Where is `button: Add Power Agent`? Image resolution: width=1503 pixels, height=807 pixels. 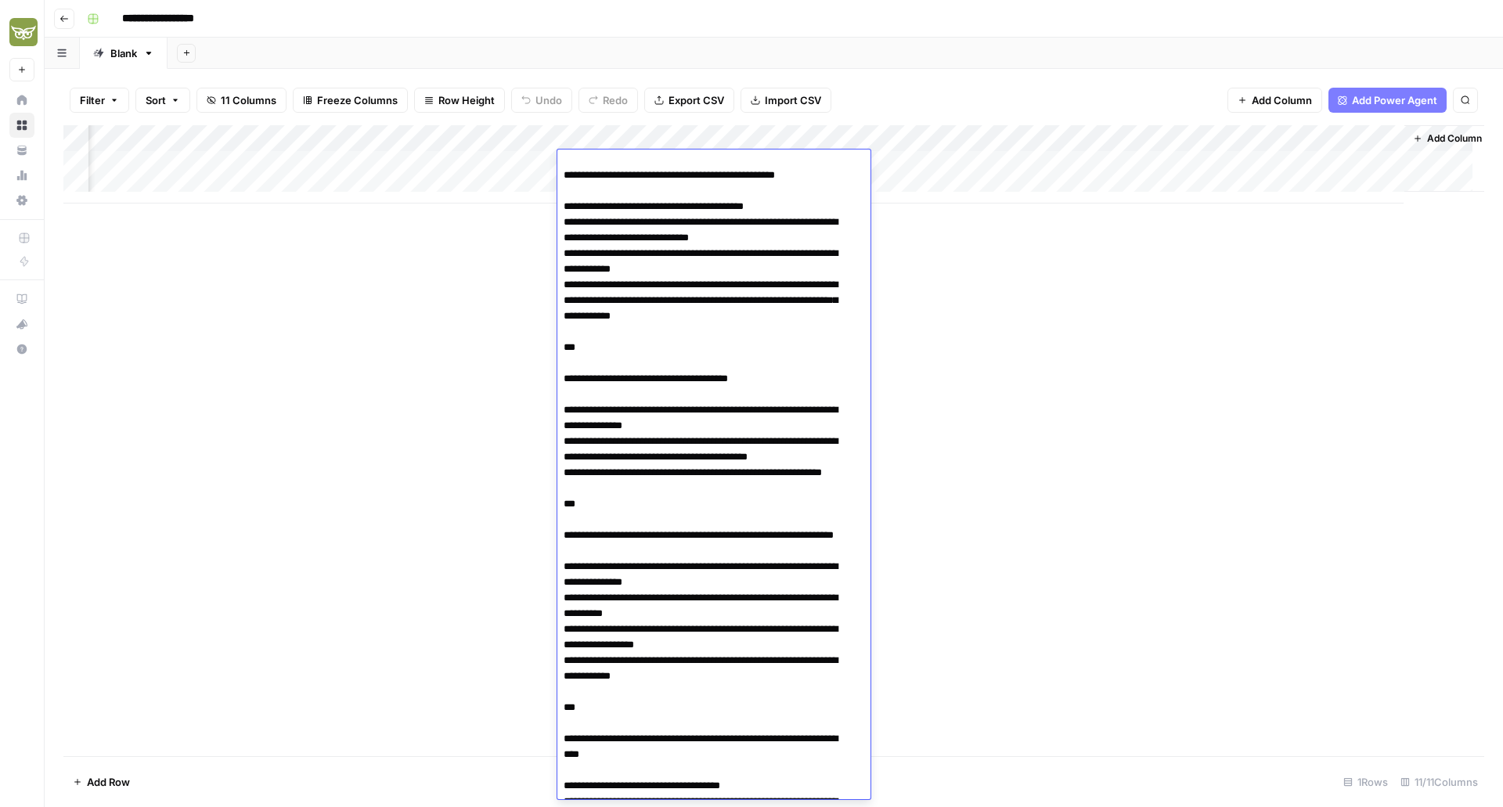 button: Add Power Agent is located at coordinates (1387, 100).